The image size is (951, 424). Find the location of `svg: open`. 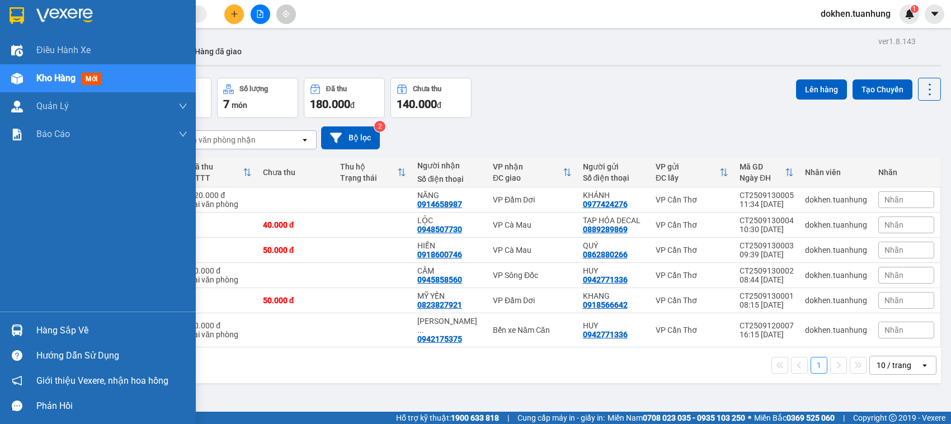

svg: open is located at coordinates (925, 365).